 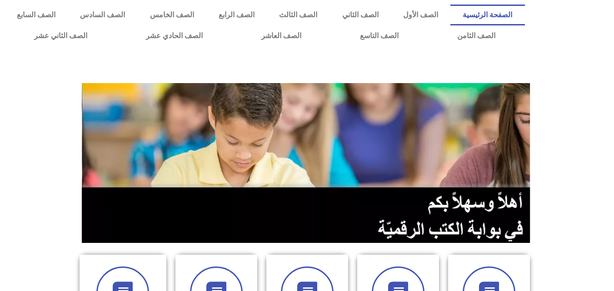 I want to click on a: الصف السابع, so click(x=36, y=15).